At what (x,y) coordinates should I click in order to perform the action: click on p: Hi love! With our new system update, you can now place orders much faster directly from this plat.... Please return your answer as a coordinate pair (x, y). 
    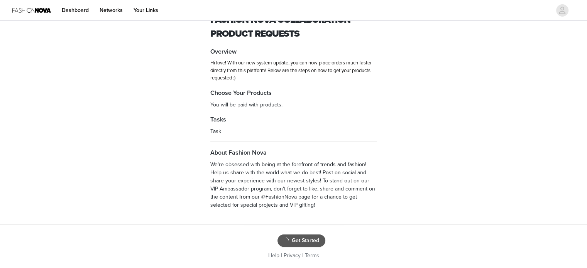
    Looking at the image, I should click on (294, 71).